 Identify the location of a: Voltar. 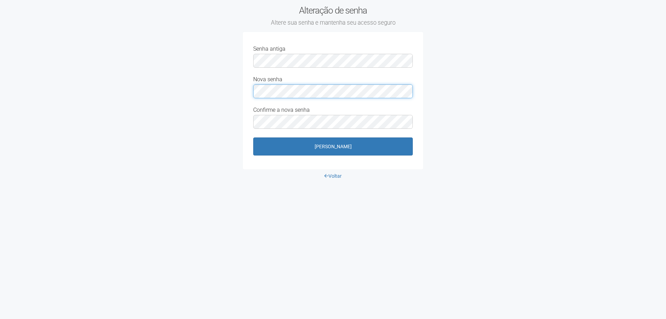
(333, 176).